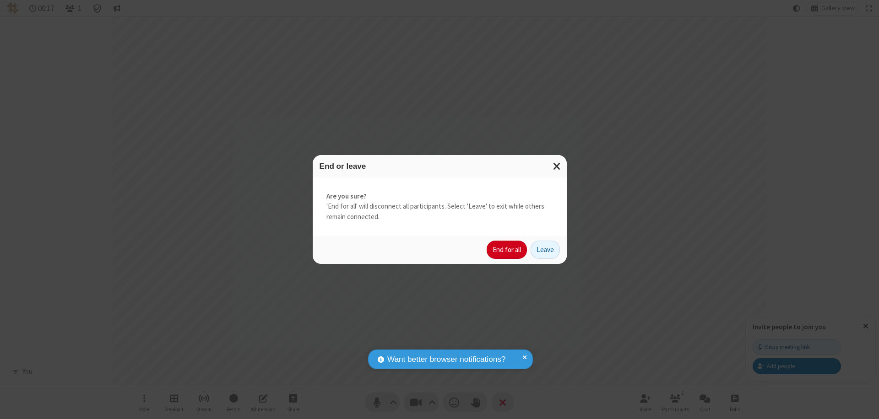  What do you see at coordinates (440, 166) in the screenshot?
I see `h3: End or leave` at bounding box center [440, 166].